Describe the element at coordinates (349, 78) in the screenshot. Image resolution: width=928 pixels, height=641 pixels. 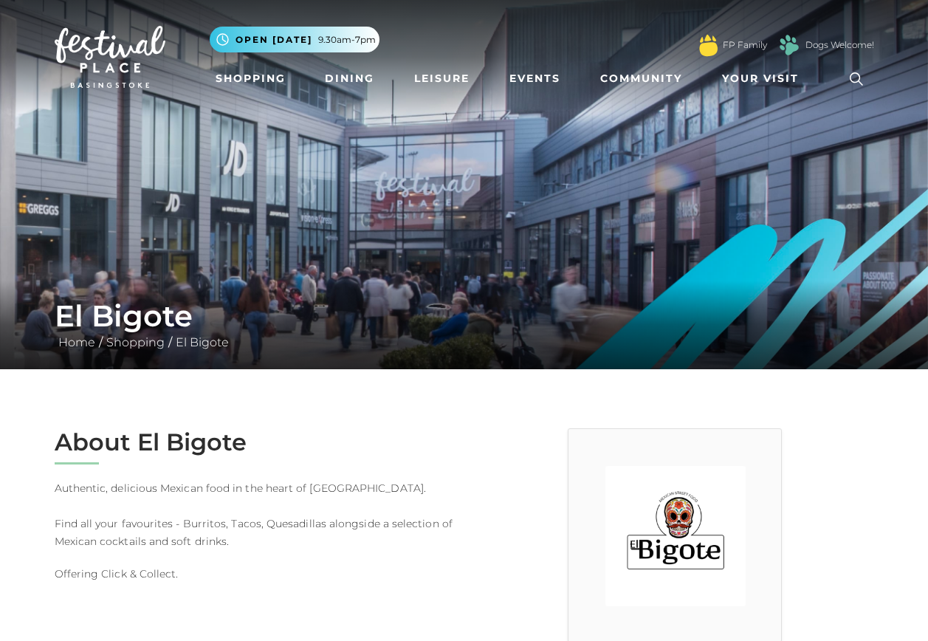
I see `a: Dining` at that location.